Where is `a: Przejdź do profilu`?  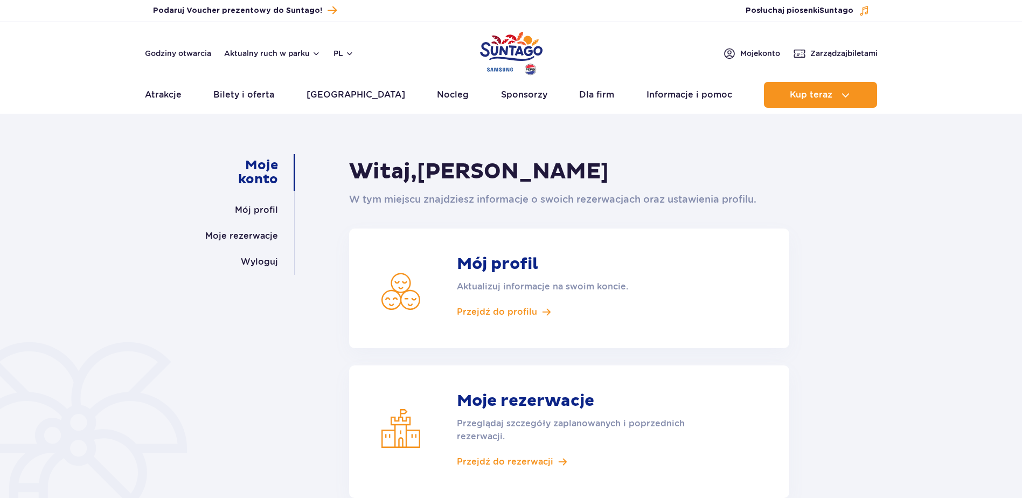 a: Przejdź do profilu is located at coordinates (584, 312).